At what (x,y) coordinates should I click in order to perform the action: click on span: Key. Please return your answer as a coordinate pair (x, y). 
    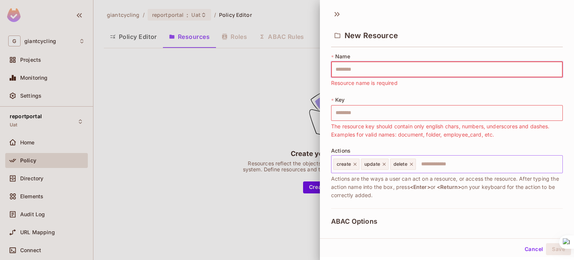
    Looking at the image, I should click on (340, 100).